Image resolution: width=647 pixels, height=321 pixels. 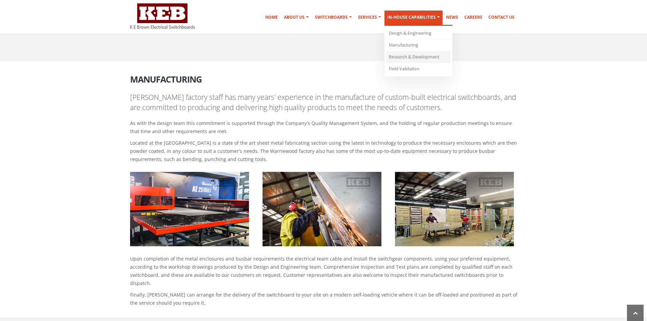 I want to click on p: As with the design team this commitment is supported through the Company's Quality Management Sys..., so click(x=324, y=127).